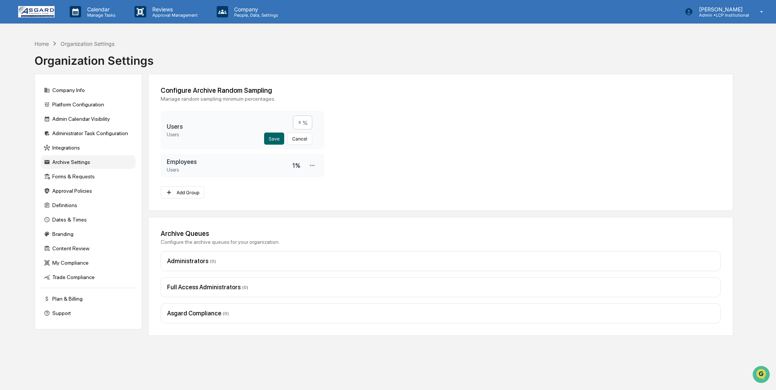 The height and width of the screenshot is (390, 776). What do you see at coordinates (100, 15) in the screenshot?
I see `p: Manage Tasks` at bounding box center [100, 15].